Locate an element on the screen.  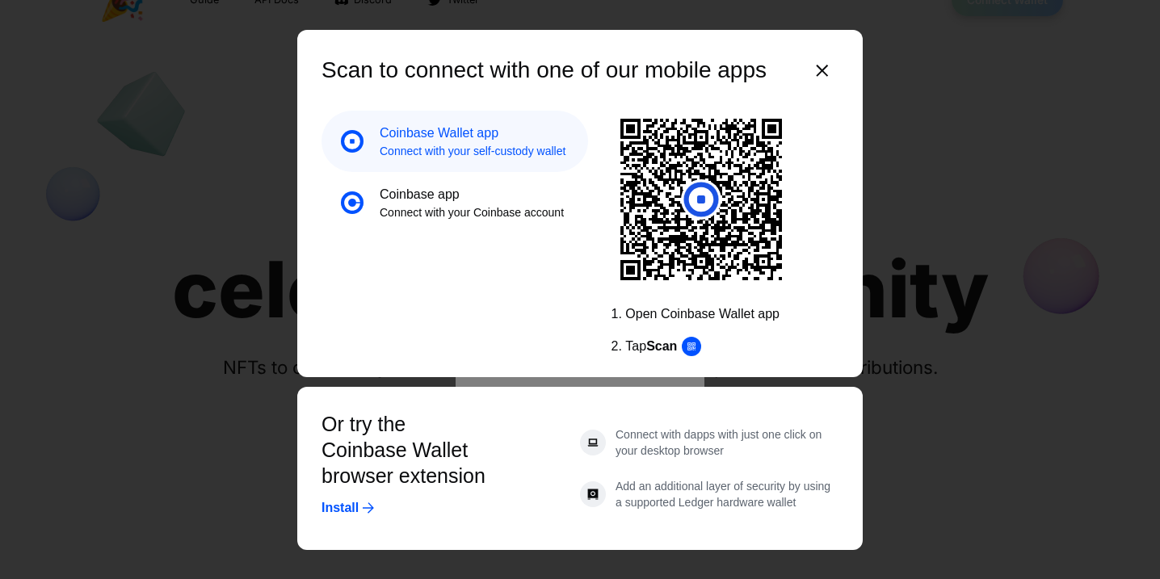
strong: Scan is located at coordinates (662, 346).